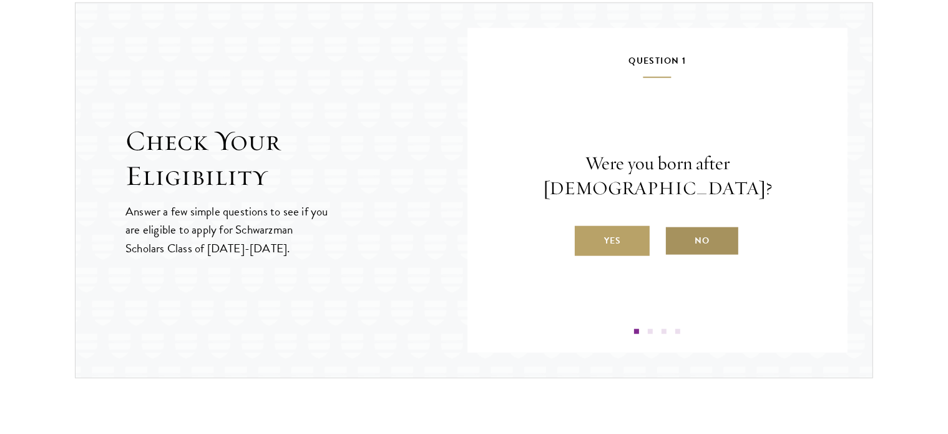 Image resolution: width=948 pixels, height=434 pixels. What do you see at coordinates (657, 66) in the screenshot?
I see `h5: Question 1` at bounding box center [657, 66].